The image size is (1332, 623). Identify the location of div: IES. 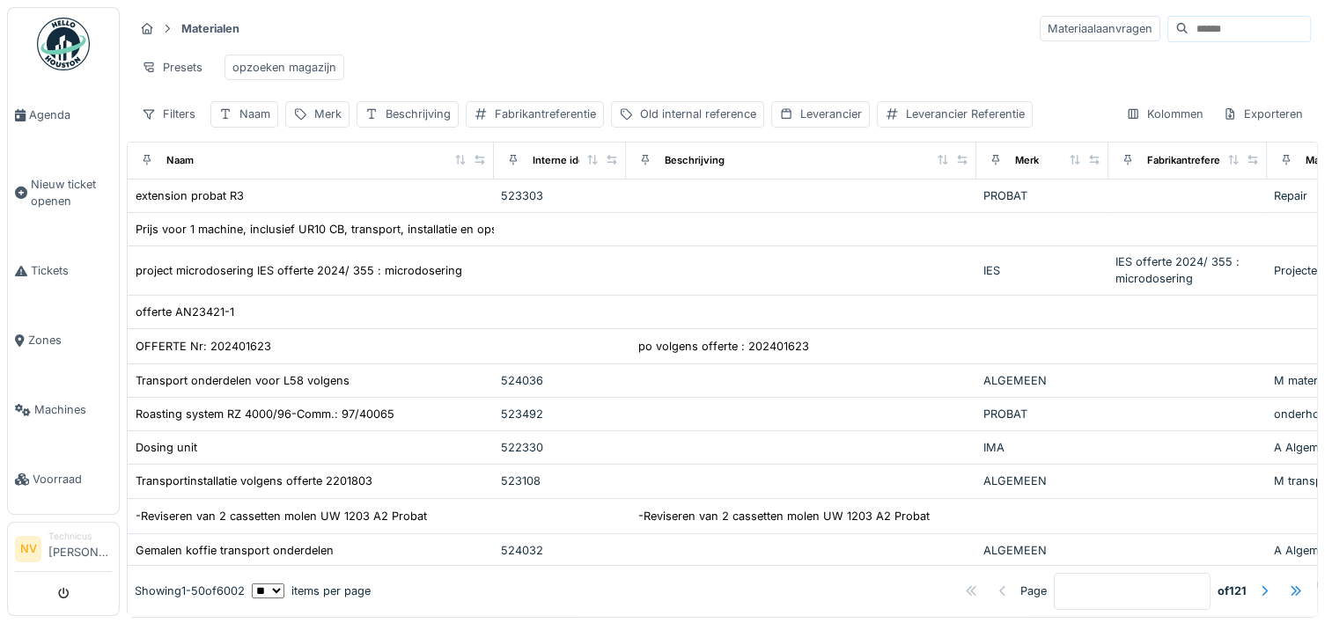
(1043, 270).